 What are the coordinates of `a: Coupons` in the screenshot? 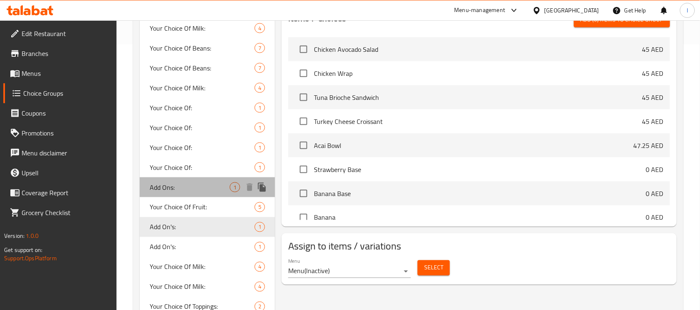 It's located at (60, 113).